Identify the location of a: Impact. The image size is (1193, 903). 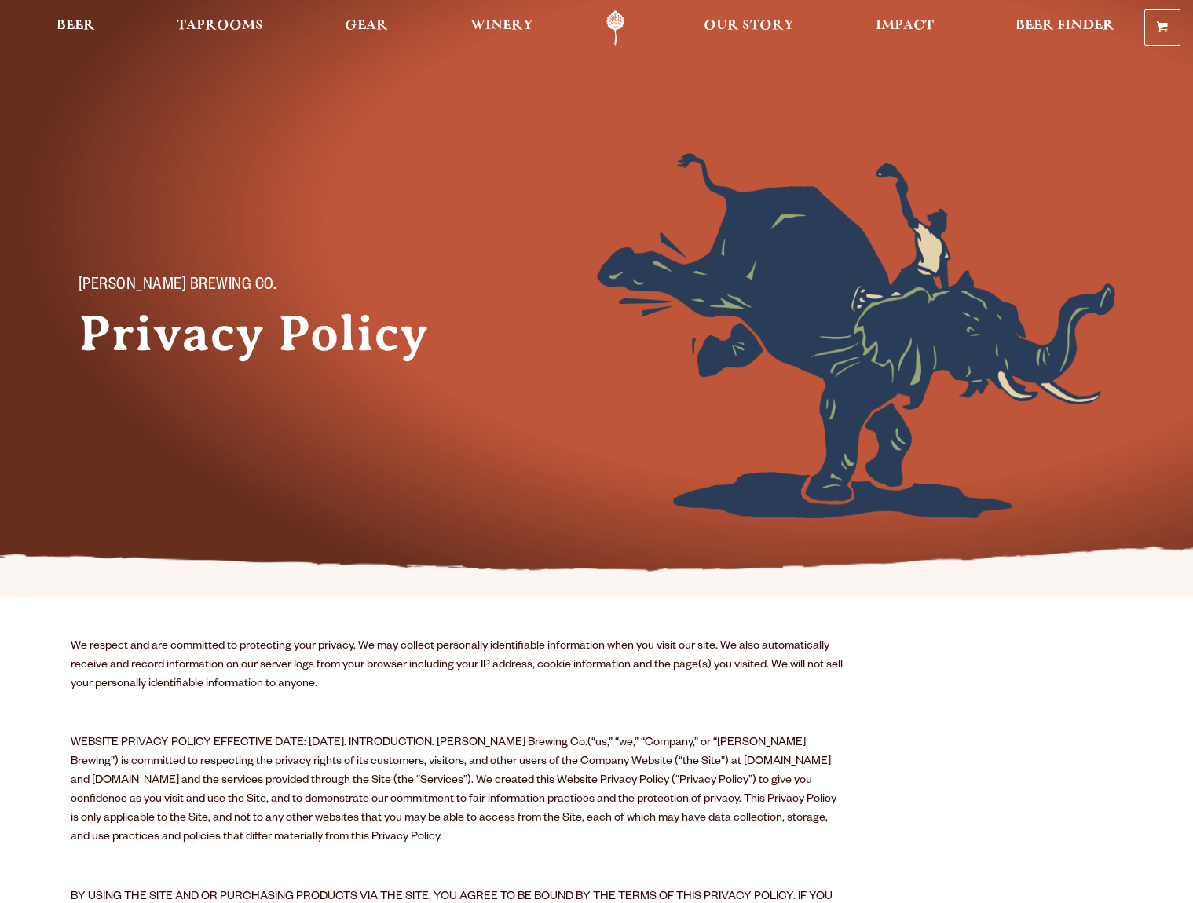
(904, 27).